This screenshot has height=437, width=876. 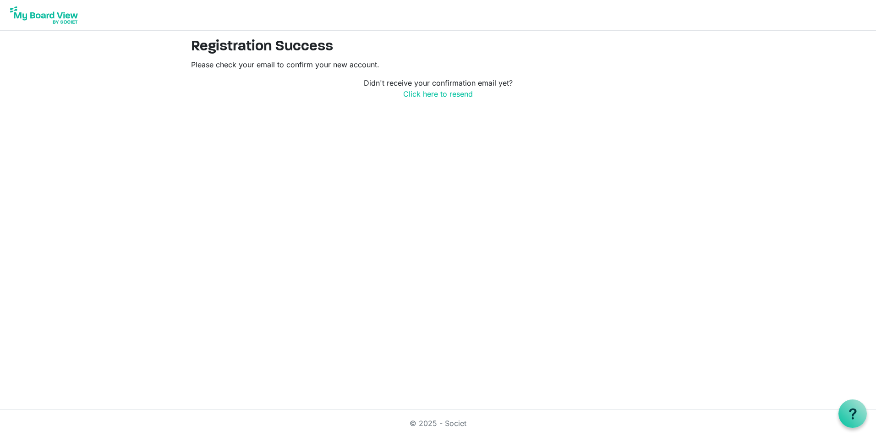 I want to click on a: Click here to resend, so click(x=438, y=94).